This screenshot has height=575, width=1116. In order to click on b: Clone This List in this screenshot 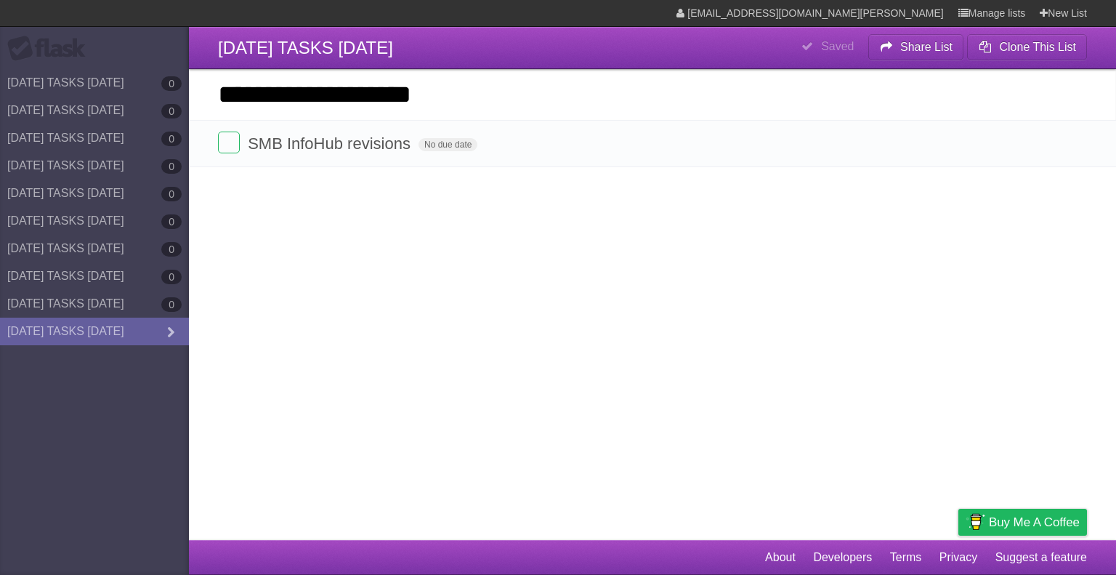, I will do `click(1037, 46)`.